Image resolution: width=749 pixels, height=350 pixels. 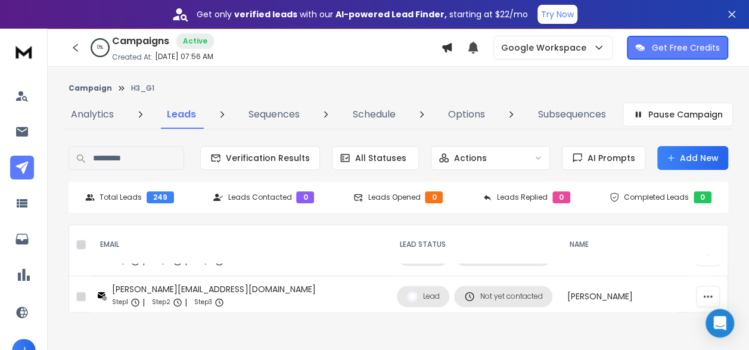 What do you see at coordinates (141, 41) in the screenshot?
I see `h1: Campaigns` at bounding box center [141, 41].